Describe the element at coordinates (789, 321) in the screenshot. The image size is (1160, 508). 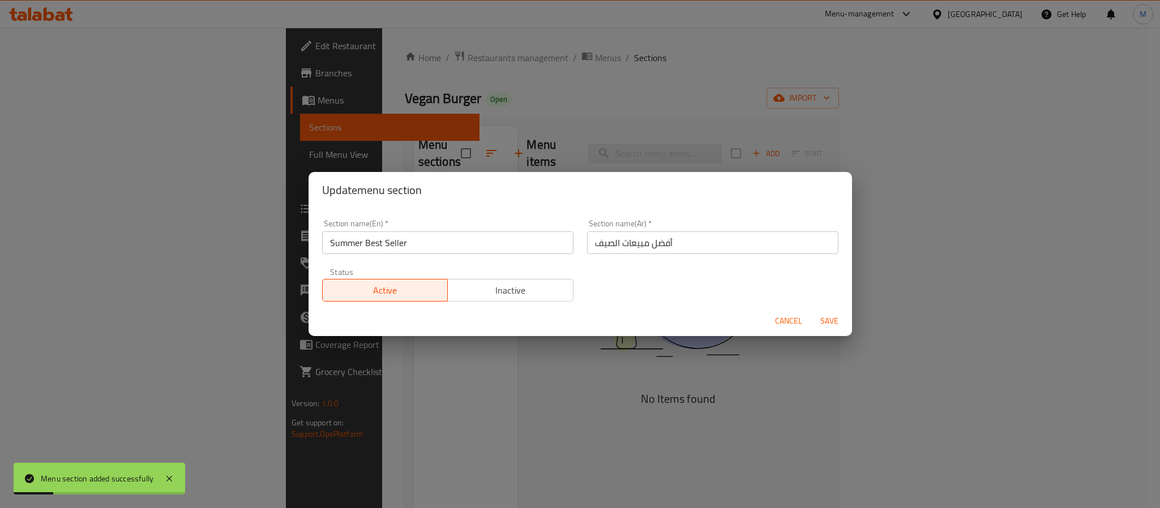
I see `span: Cancel` at that location.